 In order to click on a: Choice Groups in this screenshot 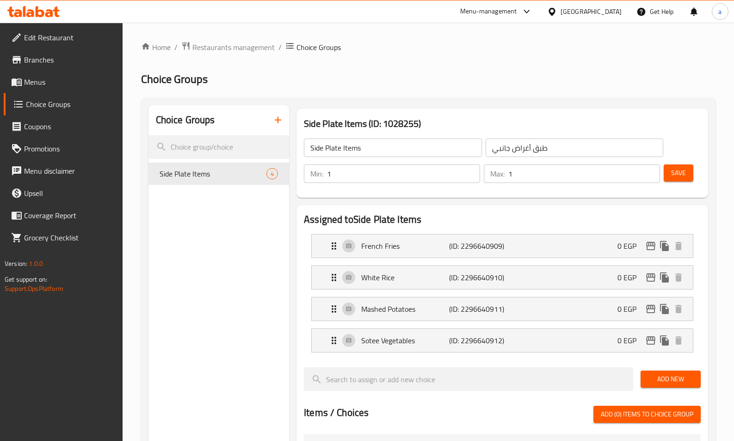, I will do `click(63, 104)`.